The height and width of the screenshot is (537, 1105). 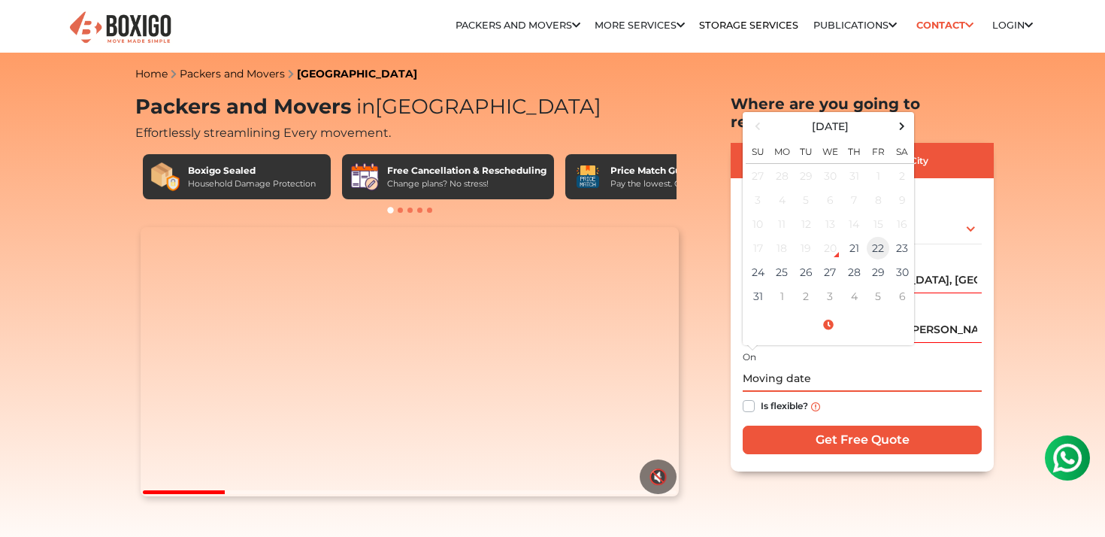 I want to click on a: Select Time, so click(x=829, y=325).